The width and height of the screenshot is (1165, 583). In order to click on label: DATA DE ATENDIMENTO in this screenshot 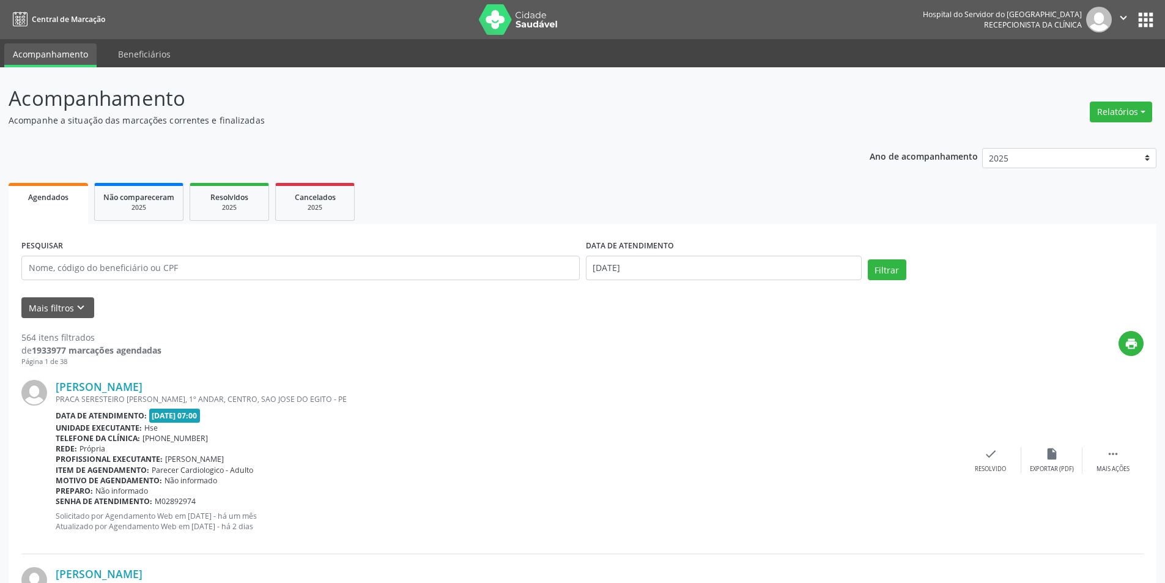, I will do `click(630, 246)`.